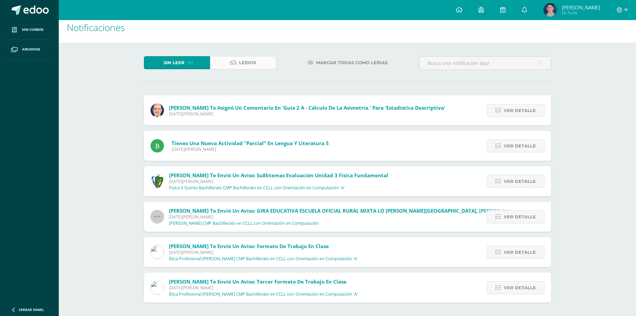 The width and height of the screenshot is (636, 316). Describe the element at coordinates (485, 63) in the screenshot. I see `input: Busca una notificación aquí` at that location.